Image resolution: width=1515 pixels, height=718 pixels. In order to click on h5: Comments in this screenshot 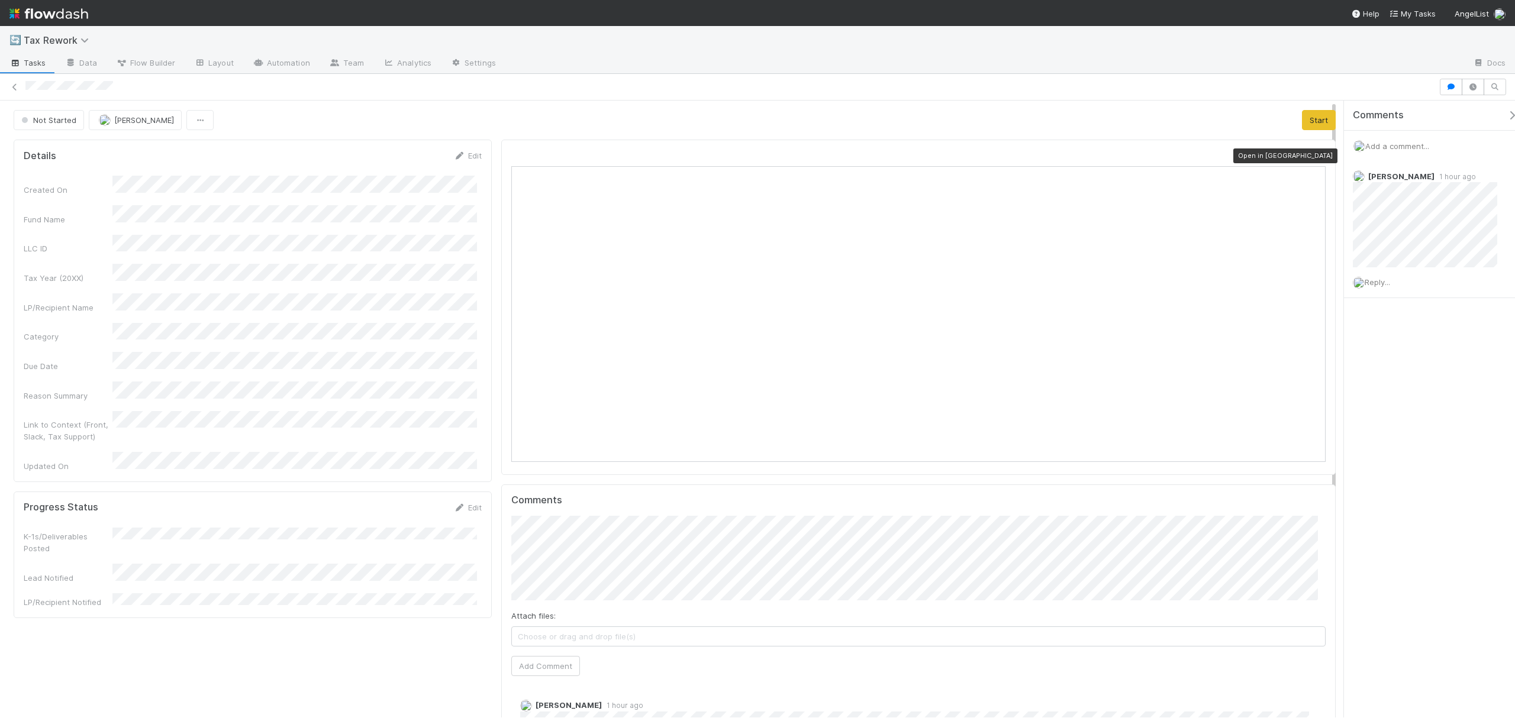, I will do `click(918, 501)`.